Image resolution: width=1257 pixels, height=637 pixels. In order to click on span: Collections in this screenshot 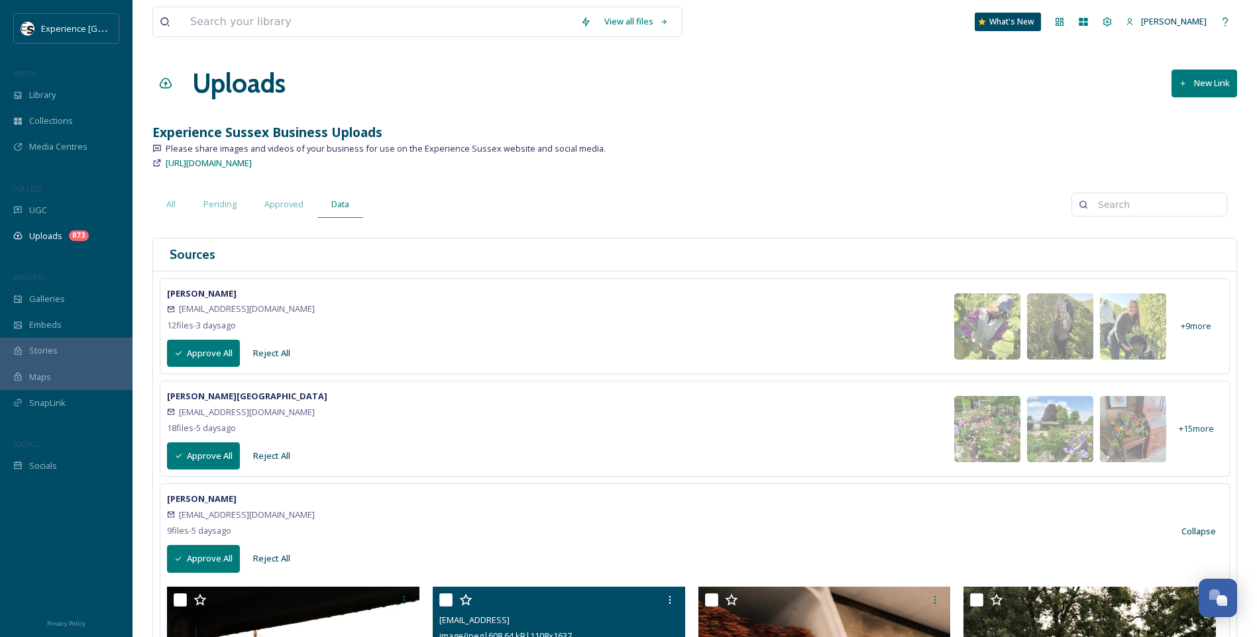, I will do `click(51, 121)`.